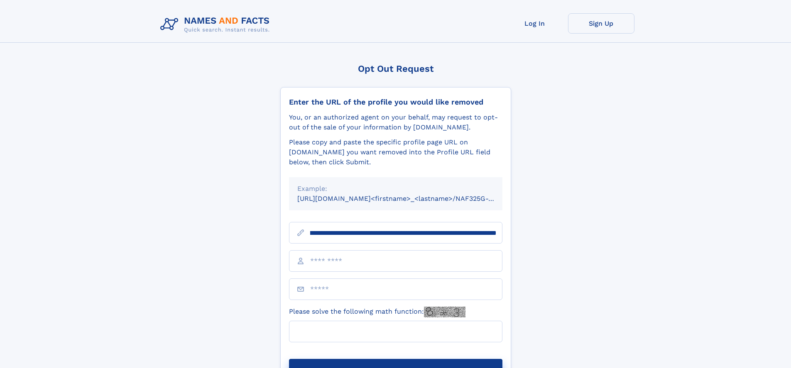  Describe the element at coordinates (396, 102) in the screenshot. I see `div: Enter the URL of the profile you would like removed` at that location.